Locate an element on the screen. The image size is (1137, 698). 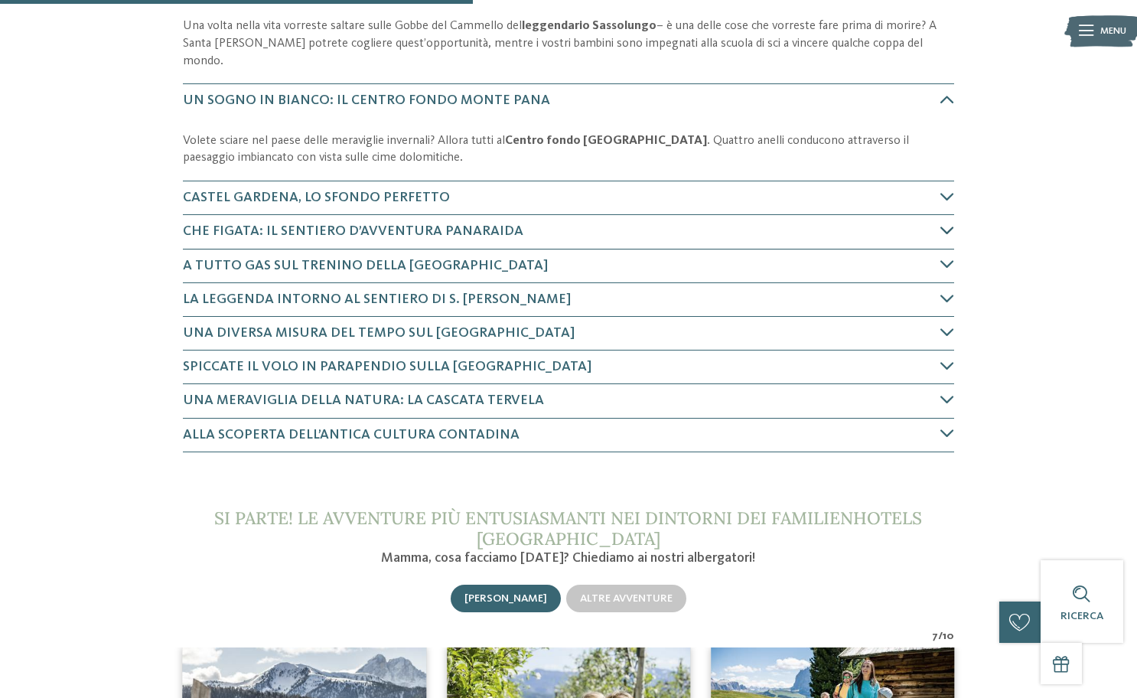
span: 7 is located at coordinates (935, 636).